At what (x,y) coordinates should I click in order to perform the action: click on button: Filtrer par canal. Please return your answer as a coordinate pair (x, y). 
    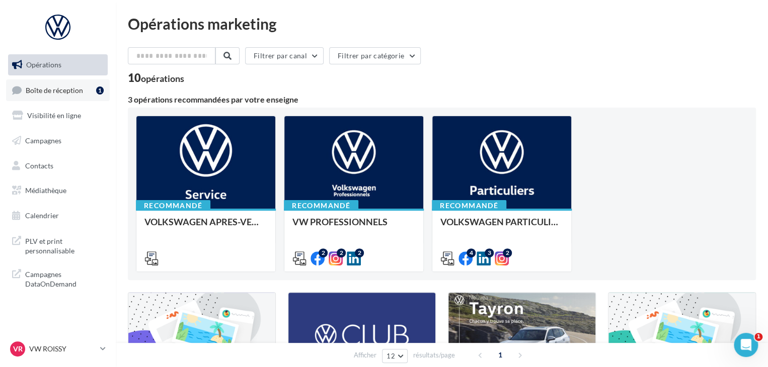
    Looking at the image, I should click on (284, 56).